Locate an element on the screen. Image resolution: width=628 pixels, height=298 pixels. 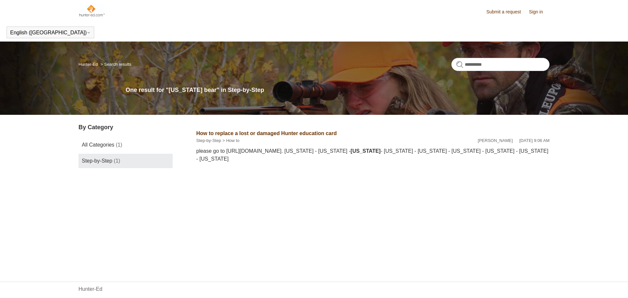
a: Step-by-Step is located at coordinates (209, 140).